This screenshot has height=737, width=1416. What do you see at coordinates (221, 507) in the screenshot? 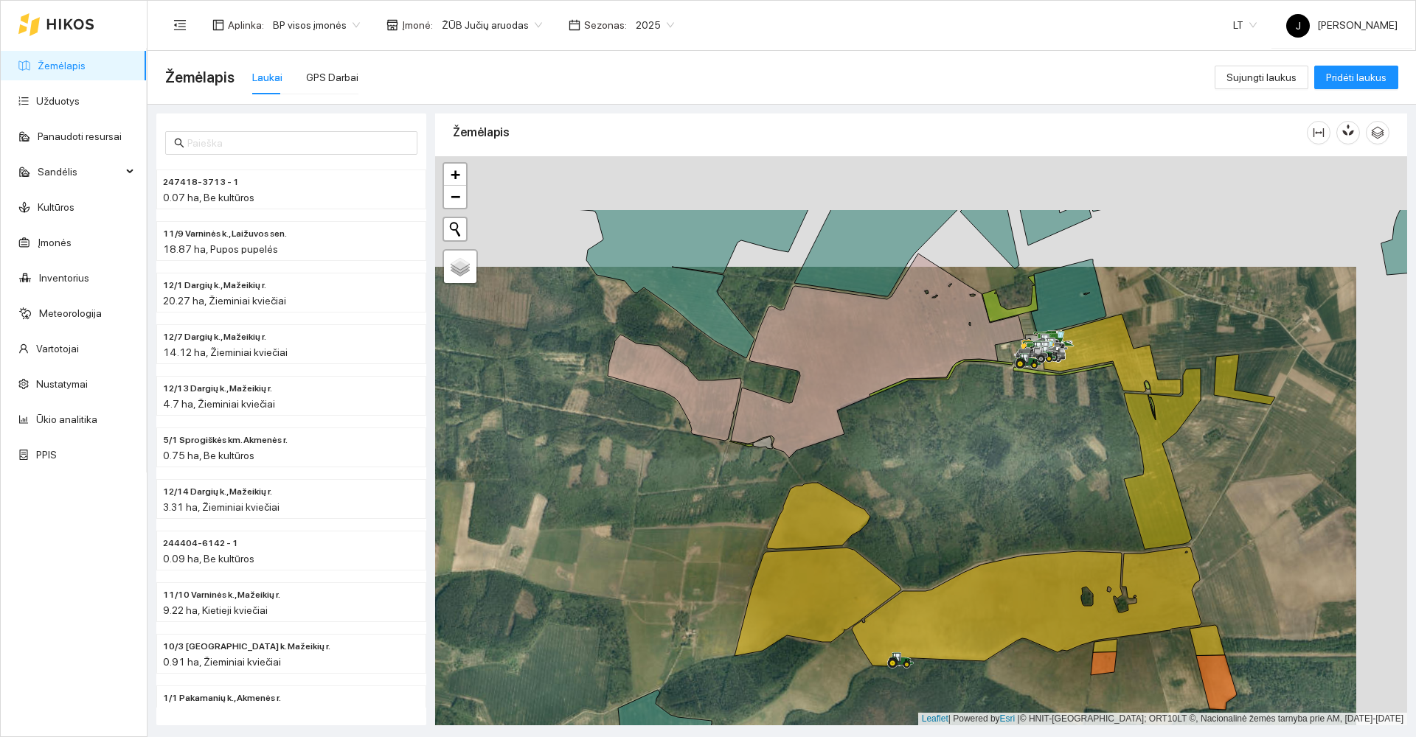
I see `span: 3.31 ha, Žieminiai kviečiai` at bounding box center [221, 507].